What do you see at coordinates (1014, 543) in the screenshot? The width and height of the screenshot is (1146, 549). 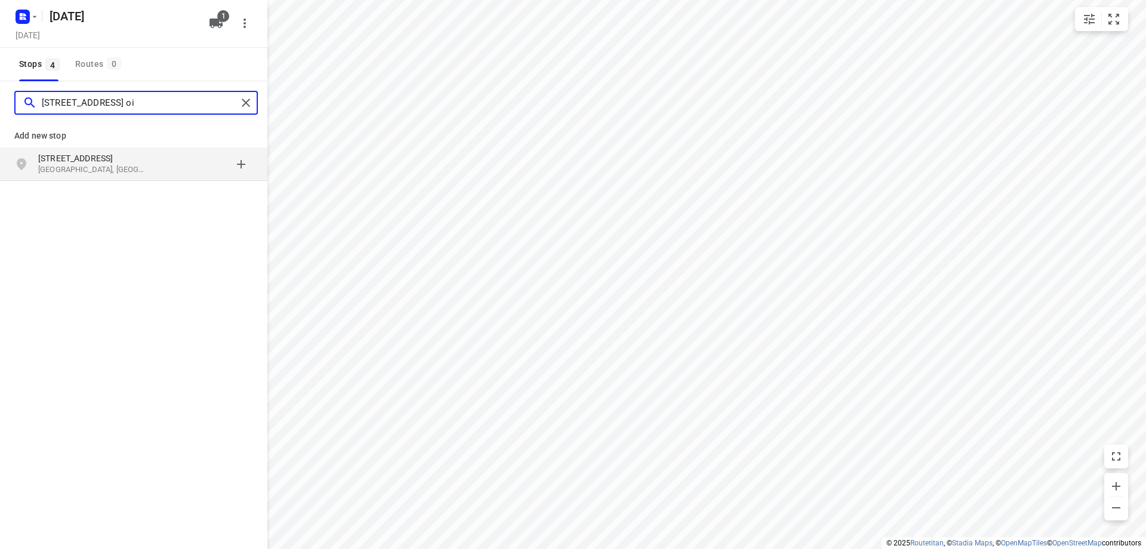 I see `li: © 2025 , © , © © contributors` at bounding box center [1014, 543].